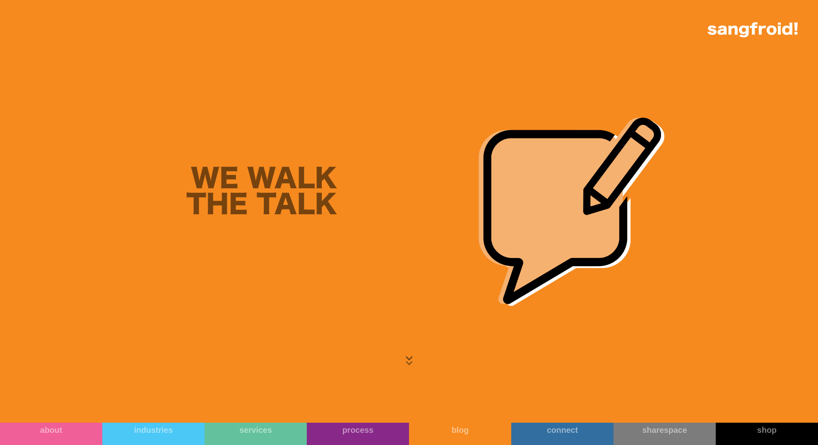  What do you see at coordinates (153, 434) in the screenshot?
I see `a: industries` at bounding box center [153, 434].